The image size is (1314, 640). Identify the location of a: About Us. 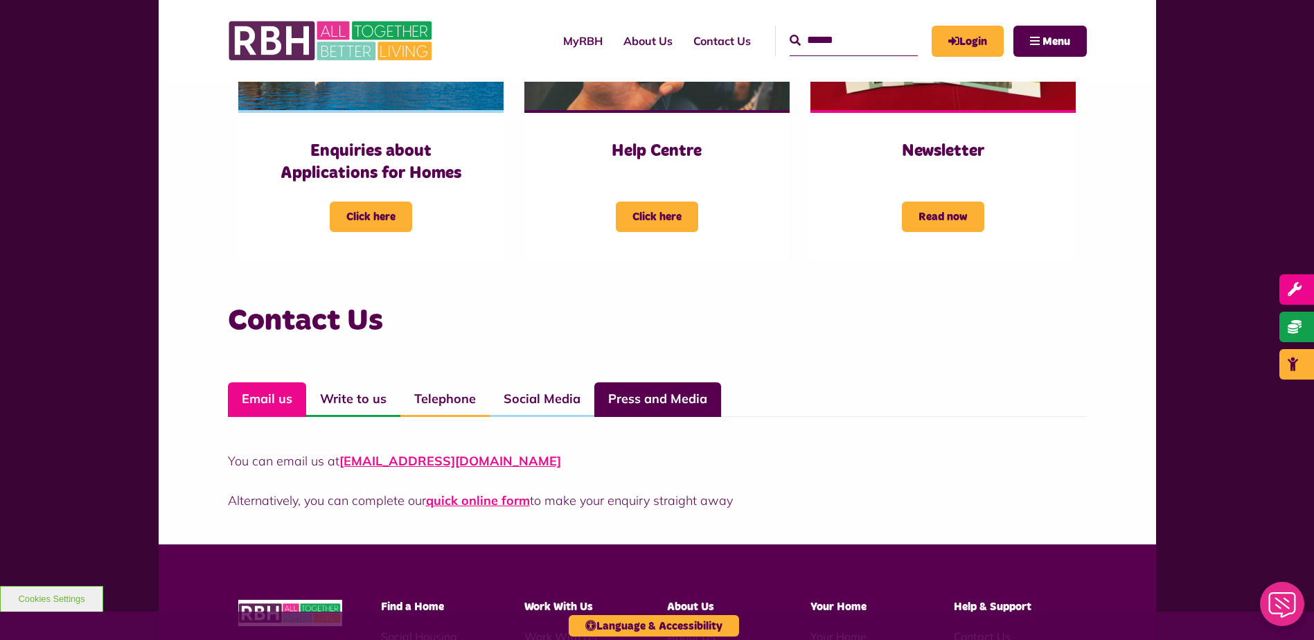
(648, 41).